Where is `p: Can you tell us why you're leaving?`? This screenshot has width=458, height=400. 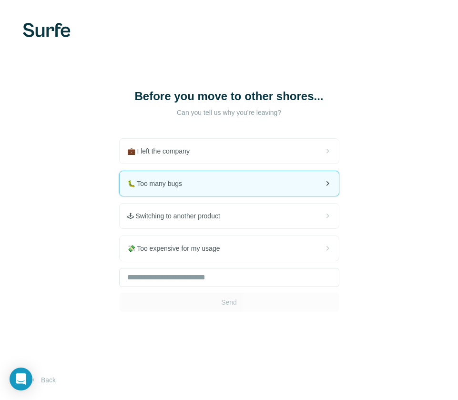
p: Can you tell us why you're leaving? is located at coordinates (229, 112).